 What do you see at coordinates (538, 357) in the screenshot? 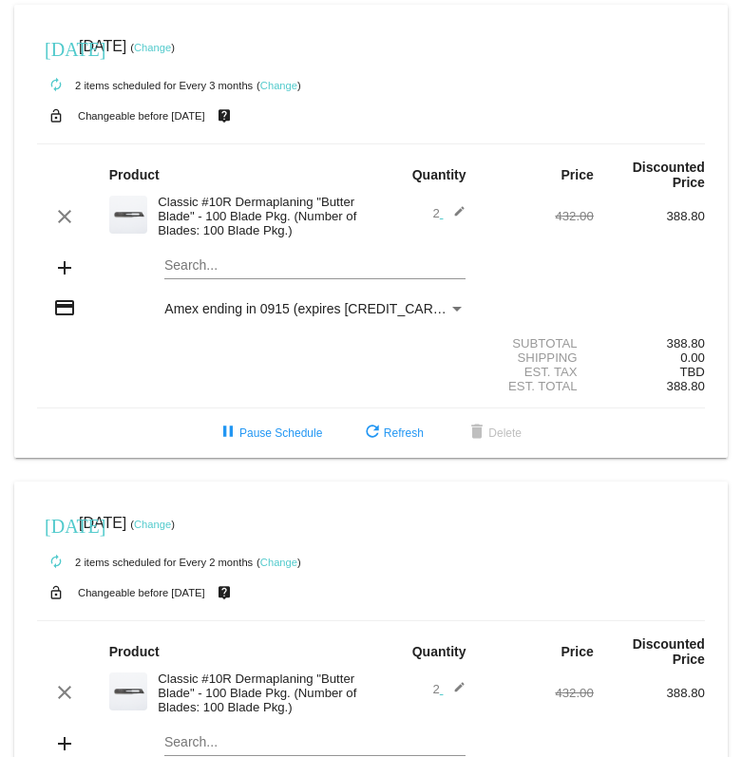
I see `div: Shipping` at bounding box center [538, 357].